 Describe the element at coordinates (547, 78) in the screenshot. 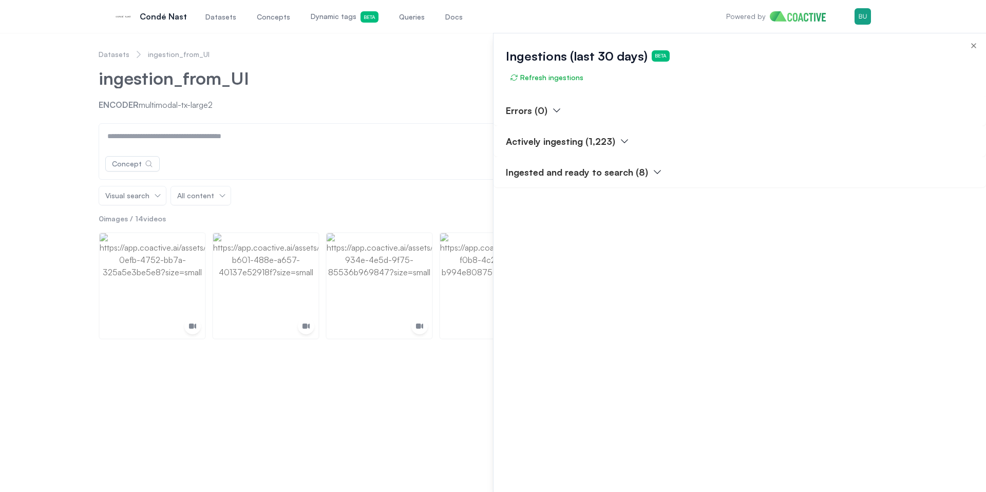

I see `span: Refresh ingestions` at that location.